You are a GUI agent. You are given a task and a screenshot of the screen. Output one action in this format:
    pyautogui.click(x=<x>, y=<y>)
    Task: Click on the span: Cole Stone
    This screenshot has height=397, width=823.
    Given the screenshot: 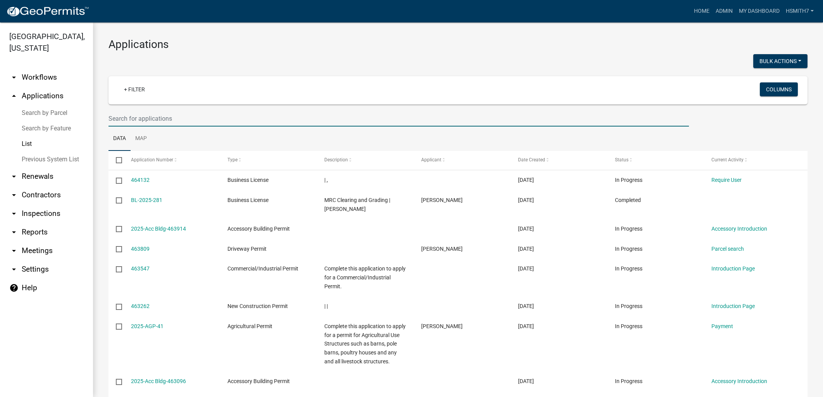 What is the action you would take?
    pyautogui.click(x=442, y=327)
    